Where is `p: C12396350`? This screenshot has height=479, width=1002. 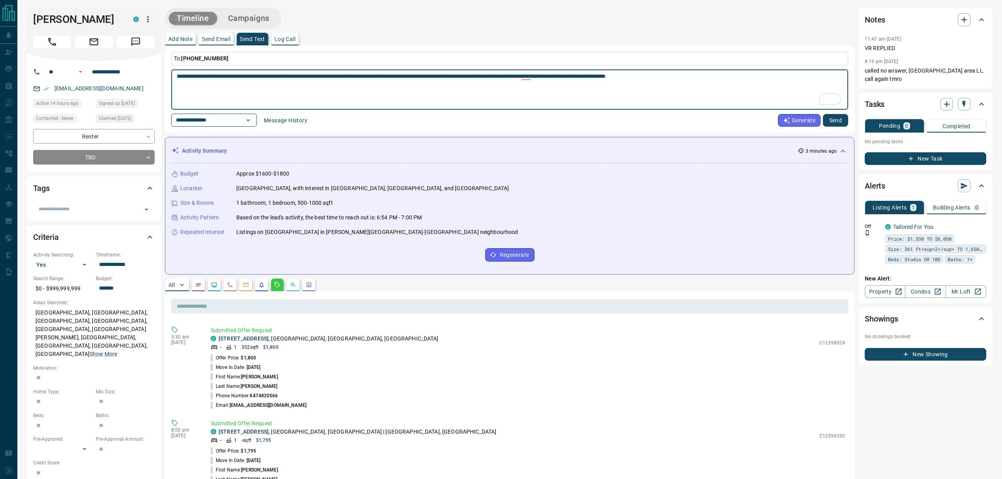
p: C12396350 is located at coordinates (832, 436).